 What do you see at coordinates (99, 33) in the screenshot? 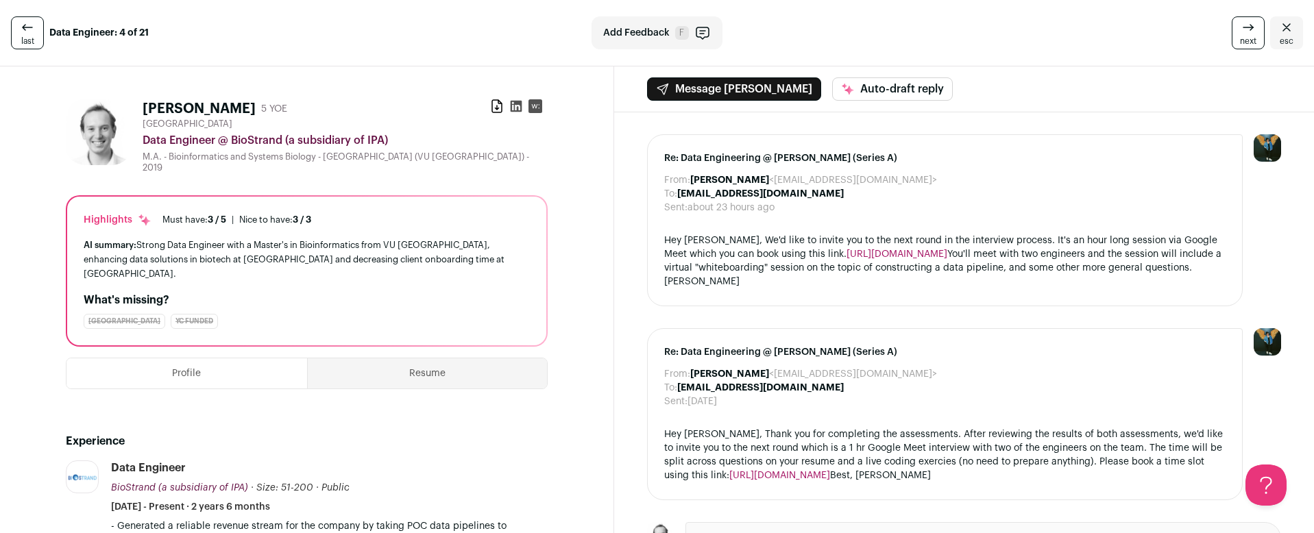
I see `strong: Data Engineer: 4 of 21` at bounding box center [99, 33].